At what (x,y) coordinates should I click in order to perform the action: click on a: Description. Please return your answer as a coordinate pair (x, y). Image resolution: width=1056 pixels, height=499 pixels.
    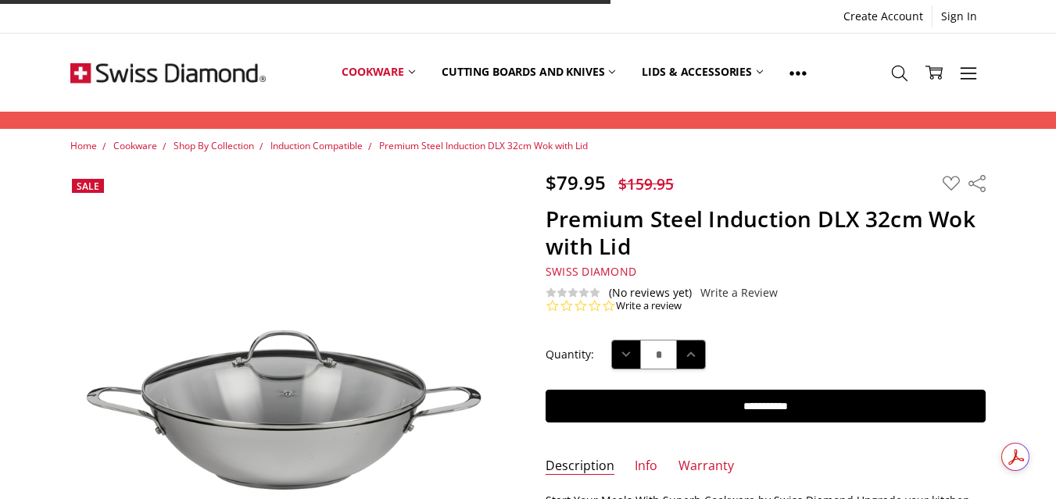
    Looking at the image, I should click on (580, 466).